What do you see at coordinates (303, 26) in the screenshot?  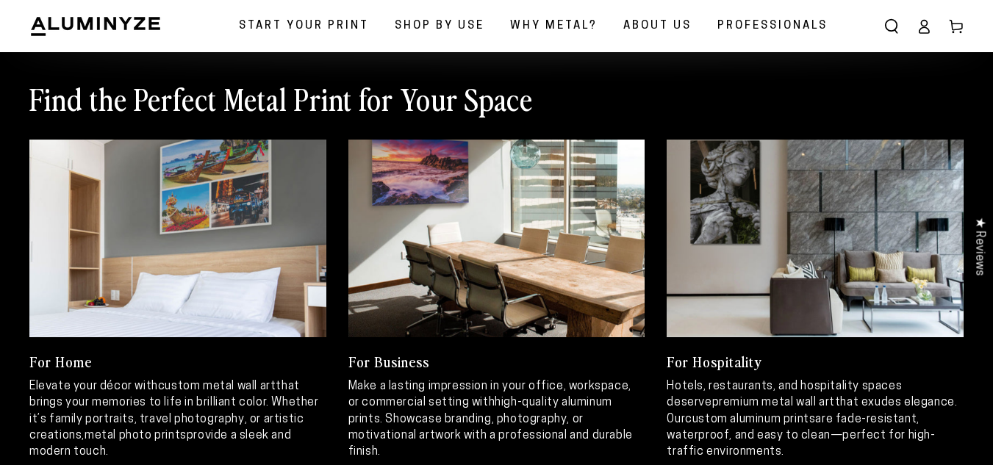 I see `a: Start Your Print` at bounding box center [303, 26].